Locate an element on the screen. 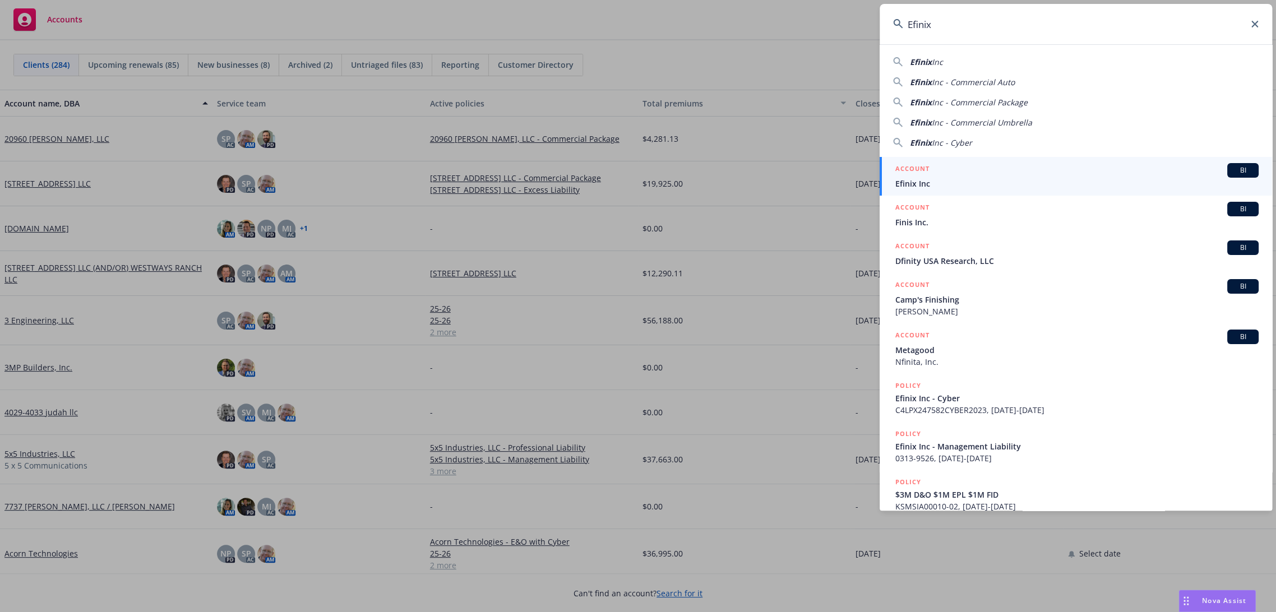 The height and width of the screenshot is (612, 1276). span: Metagood is located at coordinates (1077, 350).